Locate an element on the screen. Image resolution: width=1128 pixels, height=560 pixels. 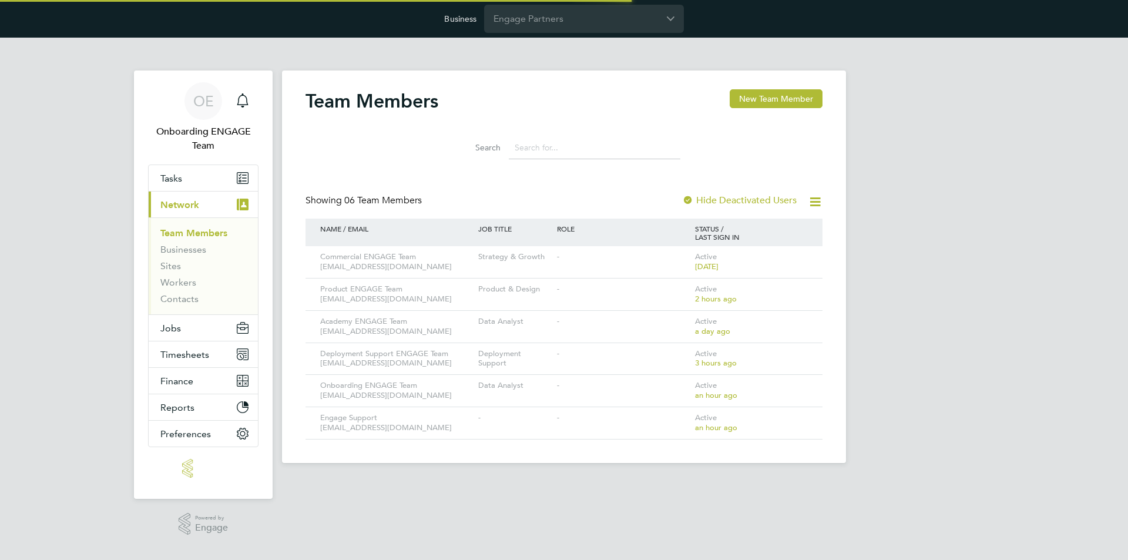
span: Engage is located at coordinates (212, 528).